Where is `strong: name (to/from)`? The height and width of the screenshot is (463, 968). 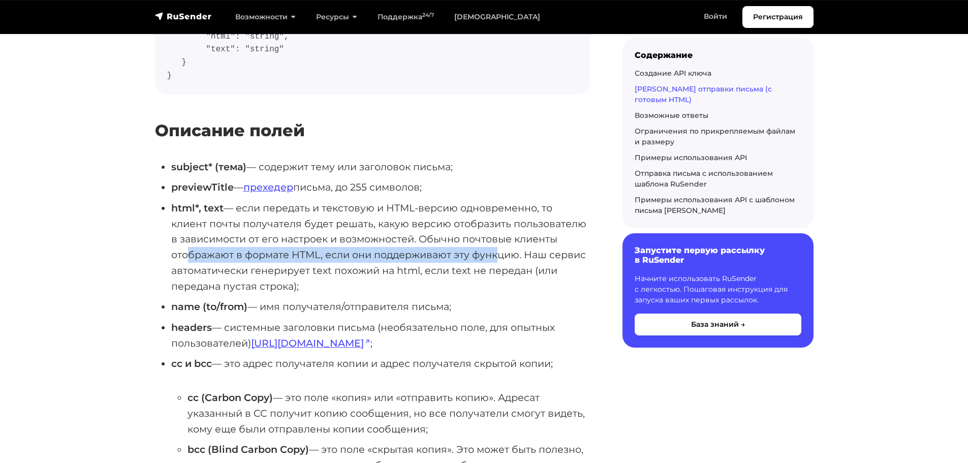
strong: name (to/from) is located at coordinates (209, 306).